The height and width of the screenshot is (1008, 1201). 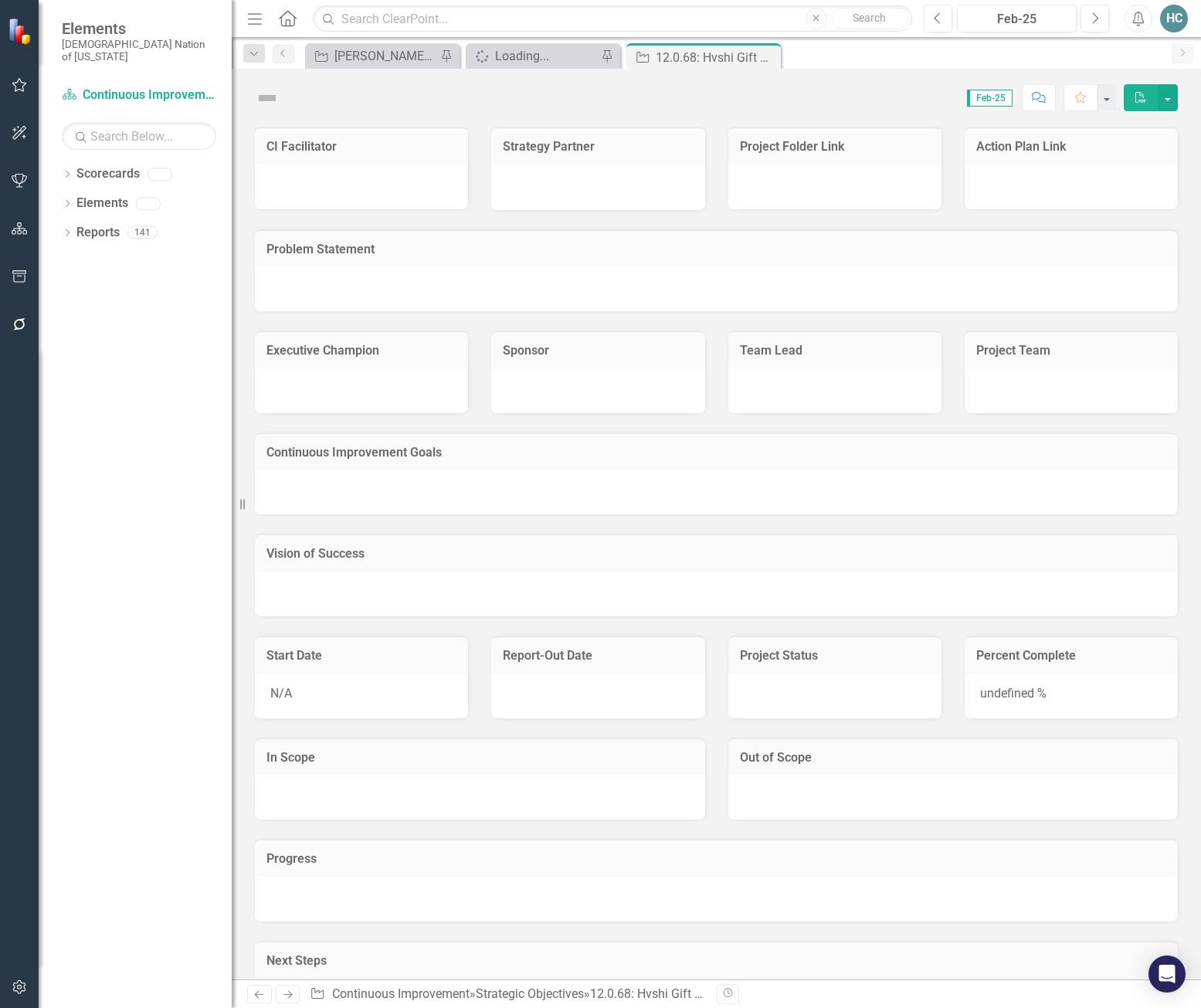 I want to click on h3: Action Plan Link, so click(x=1071, y=146).